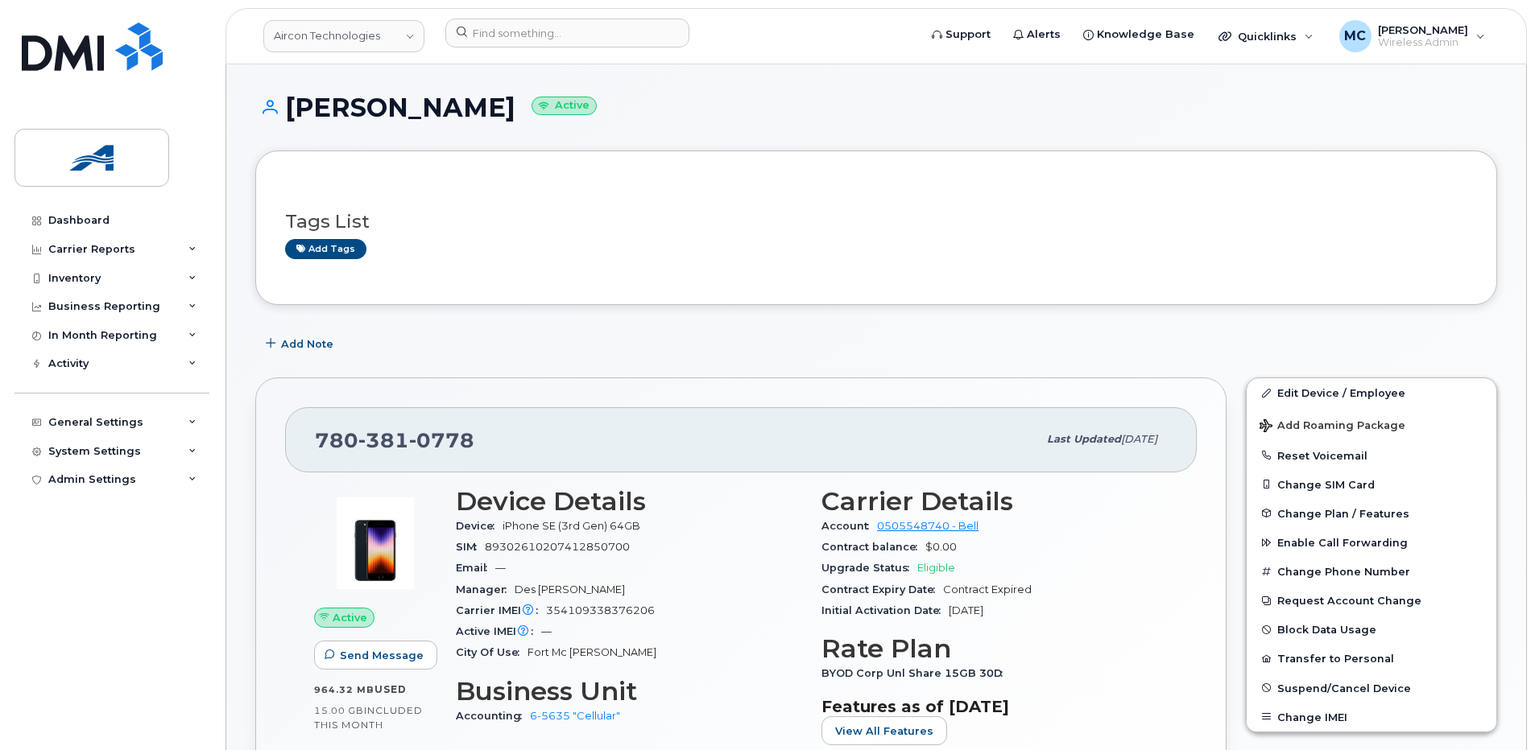 The image size is (1535, 750). Describe the element at coordinates (375, 544) in the screenshot. I see `img: image20231002-3703462-1angbar.jpeg` at that location.